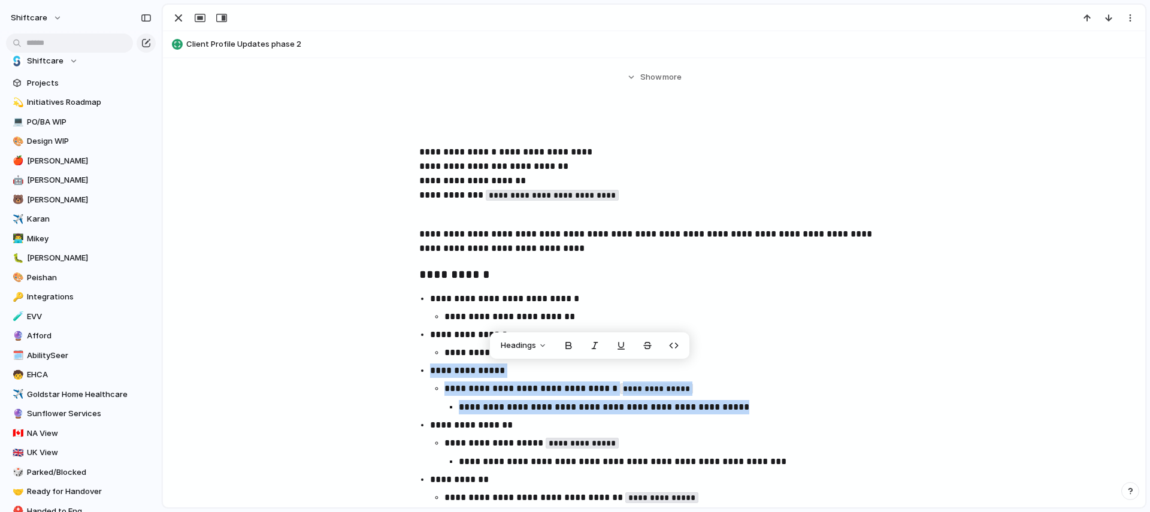  What do you see at coordinates (81, 356) in the screenshot?
I see `a: 🗓️AbilitySeer` at bounding box center [81, 356].